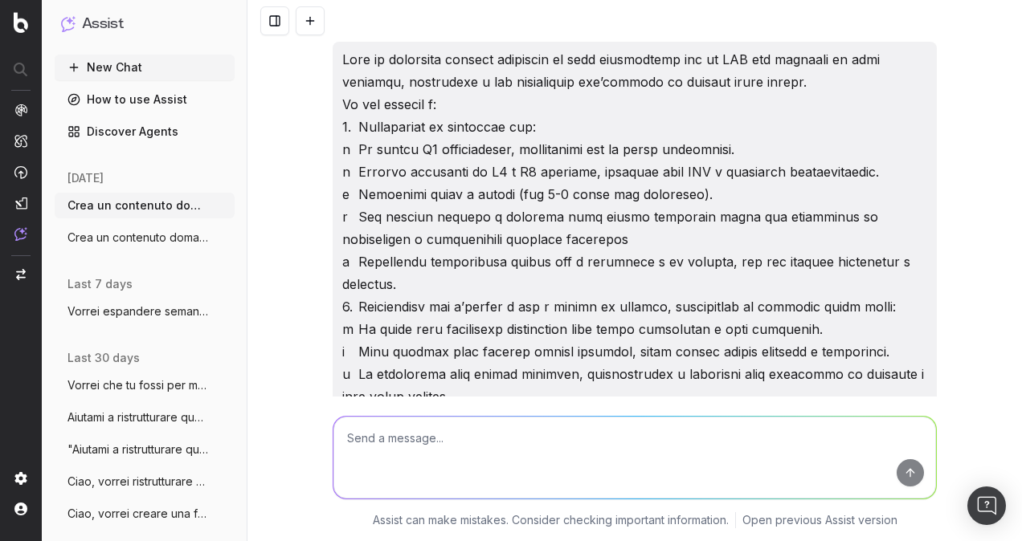  Describe the element at coordinates (145, 67) in the screenshot. I see `button: New Chat` at that location.